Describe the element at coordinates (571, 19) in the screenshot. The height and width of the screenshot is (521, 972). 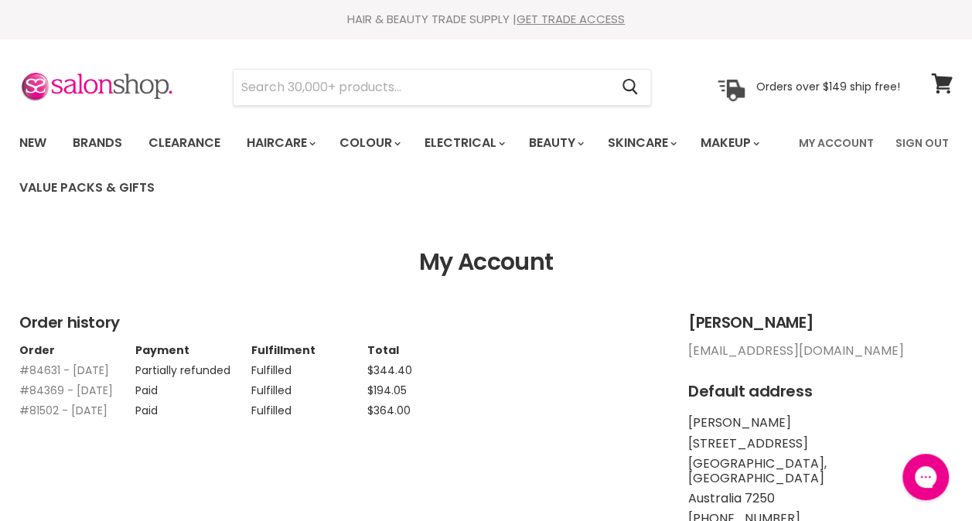
I see `a: GET TRADE ACCESS` at that location.